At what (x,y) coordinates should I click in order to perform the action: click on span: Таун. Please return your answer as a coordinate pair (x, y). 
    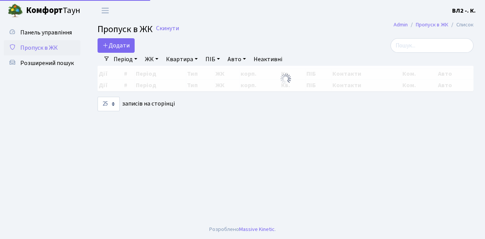
    Looking at the image, I should click on (53, 11).